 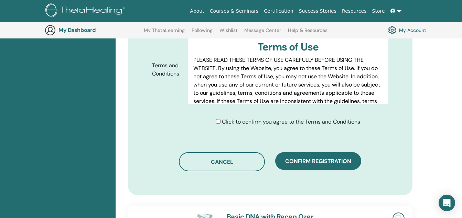 What do you see at coordinates (288, 47) in the screenshot?
I see `h3: Terms of Use` at bounding box center [288, 47].